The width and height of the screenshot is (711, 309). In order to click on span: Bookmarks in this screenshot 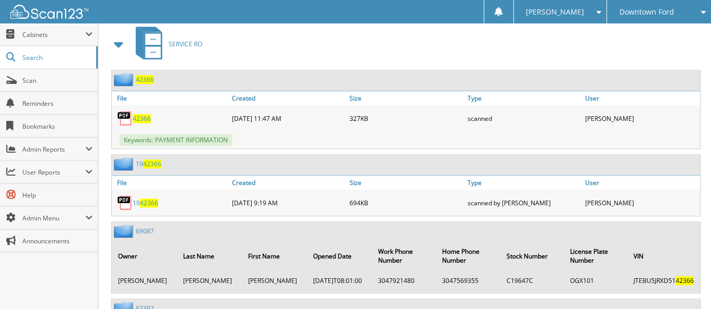, I will do `click(57, 126)`.